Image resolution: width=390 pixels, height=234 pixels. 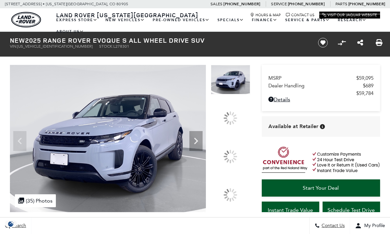 I want to click on span: Parts, so click(x=341, y=4).